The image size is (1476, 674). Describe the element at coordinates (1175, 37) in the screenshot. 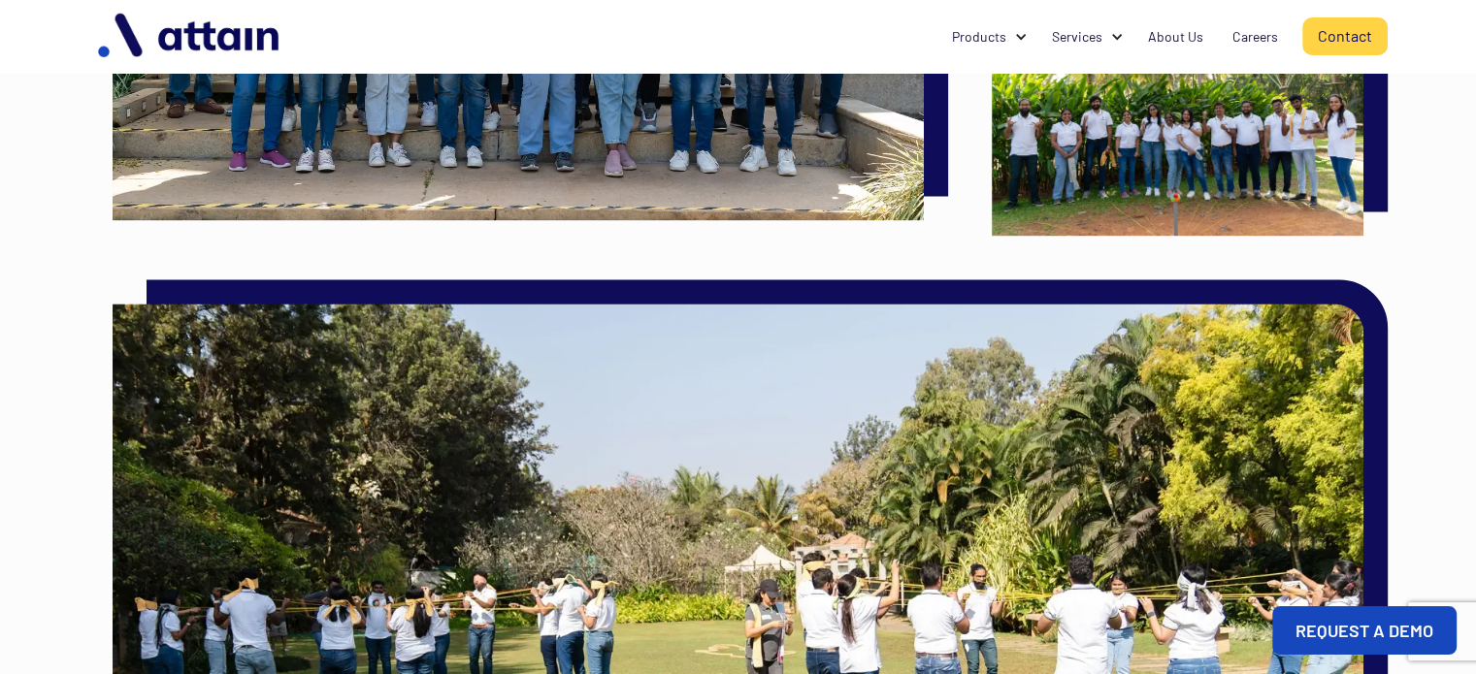

I see `a: About Us` at that location.